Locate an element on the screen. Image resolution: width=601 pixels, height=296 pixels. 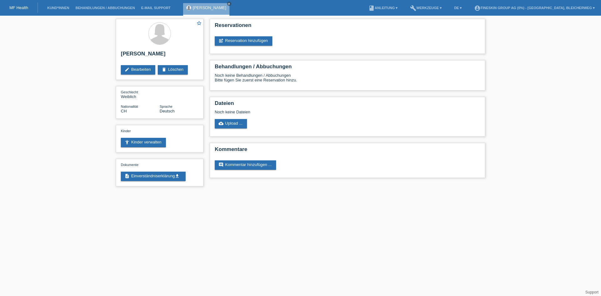
i: star_border is located at coordinates (199, 23).